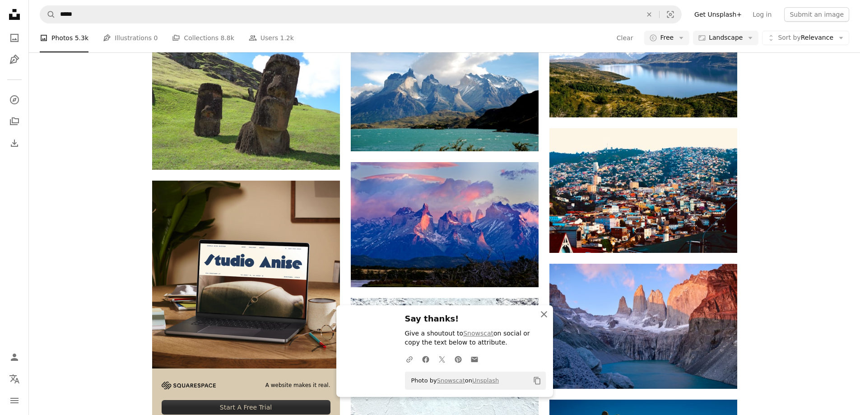 The height and width of the screenshot is (415, 860). What do you see at coordinates (189, 385) in the screenshot?
I see `img: file-1705255347840-230a6ab5bca9image` at bounding box center [189, 385].